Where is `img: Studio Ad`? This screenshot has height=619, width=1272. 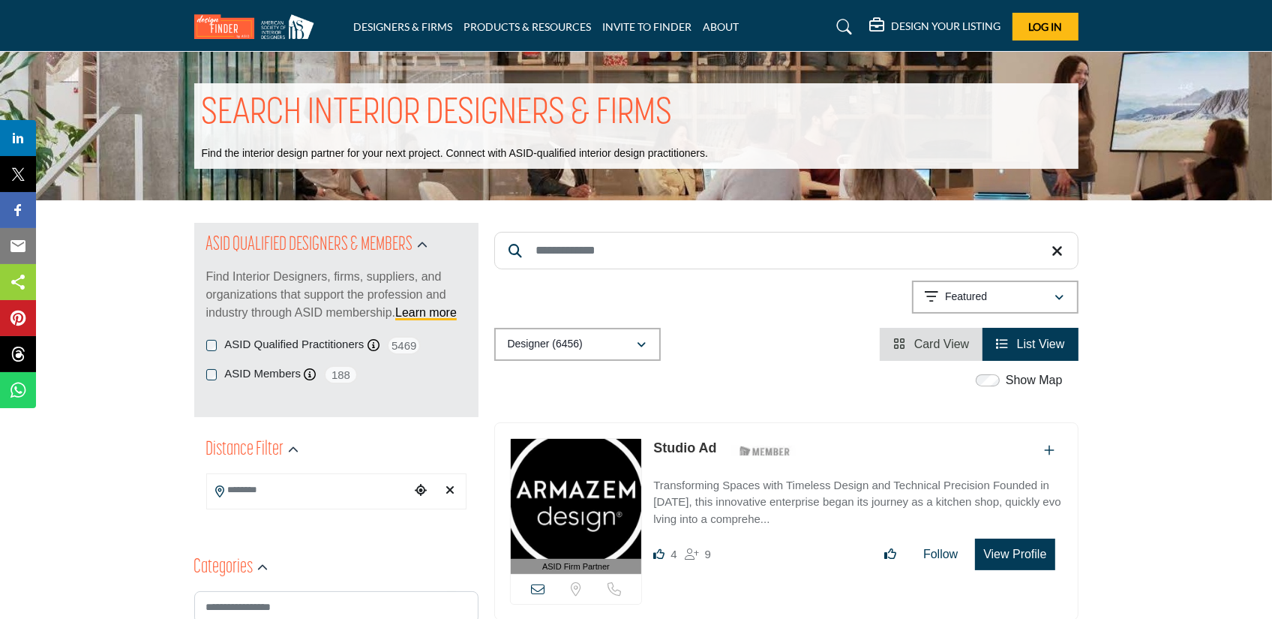 img: Studio Ad is located at coordinates (576, 499).